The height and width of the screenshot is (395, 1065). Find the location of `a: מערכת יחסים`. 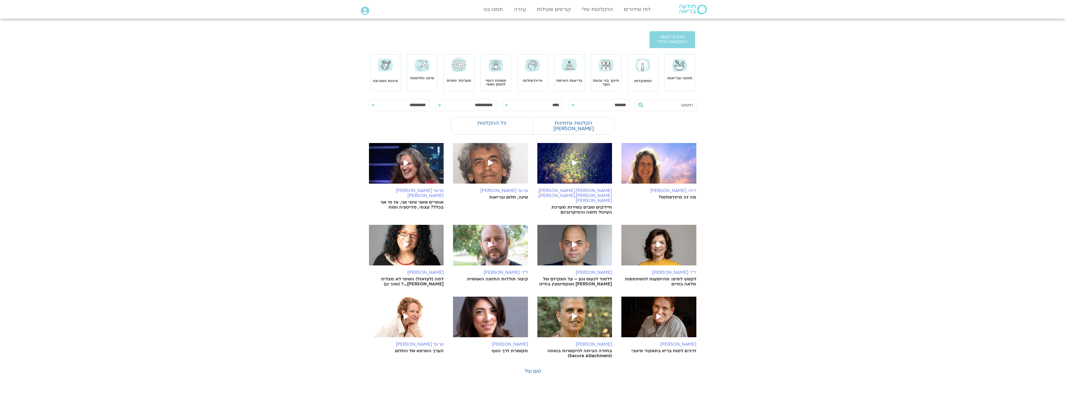

a: מערכת יחסים is located at coordinates (459, 81).